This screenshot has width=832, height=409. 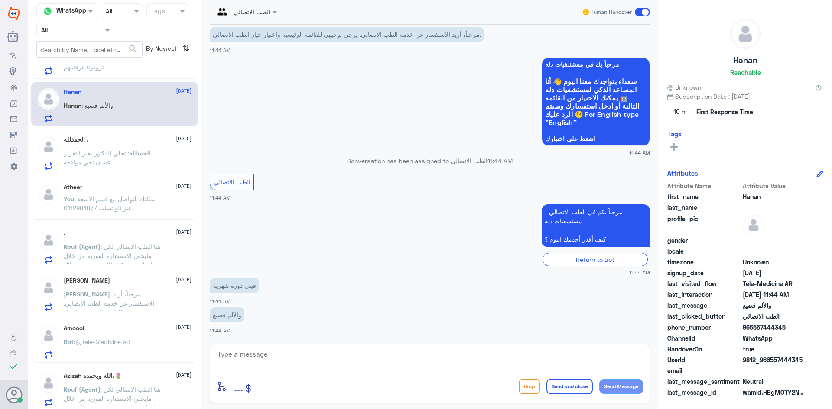 I want to click on span: اضغط على اختيارك, so click(x=596, y=139).